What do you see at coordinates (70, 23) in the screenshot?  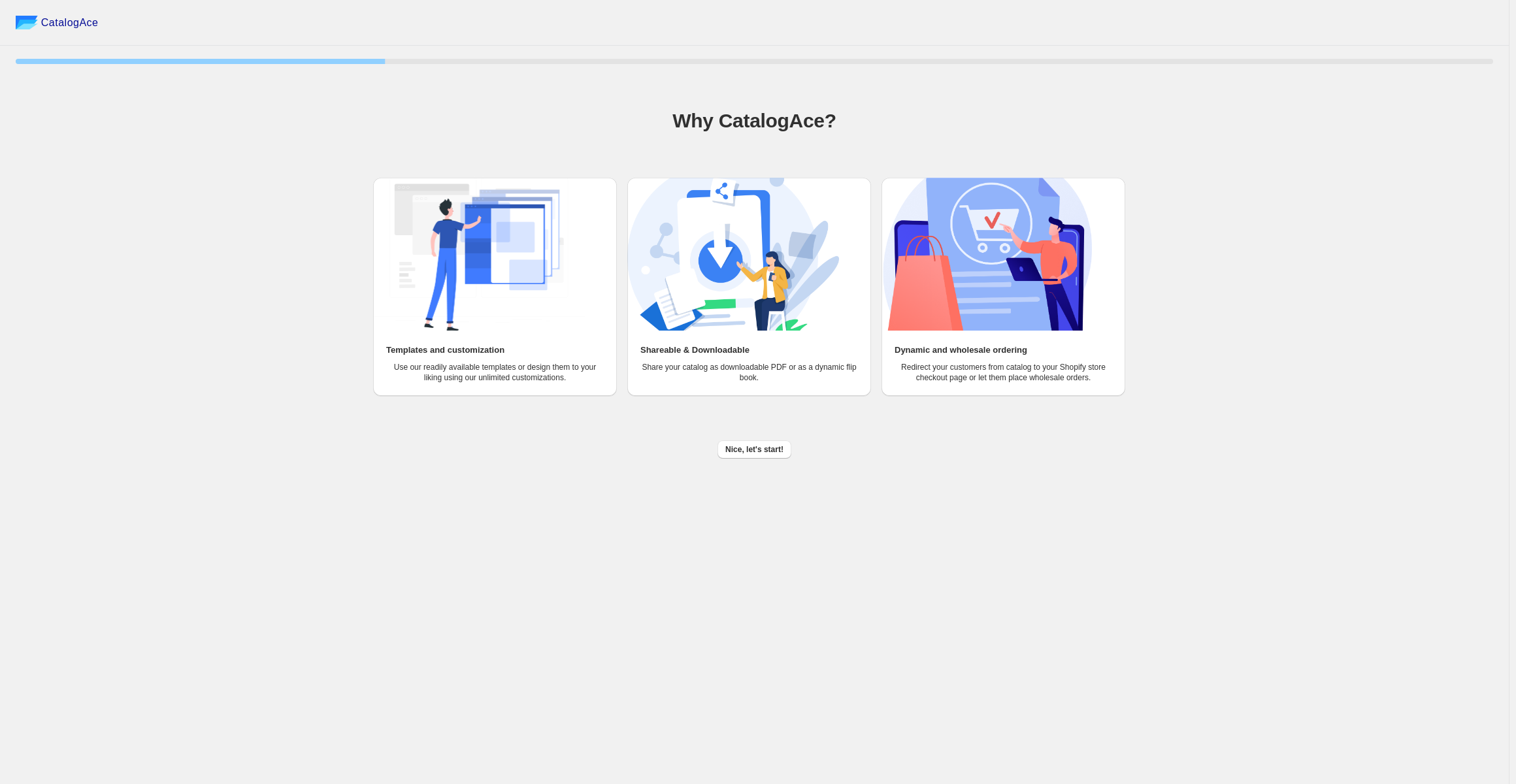 I see `span: CatalogAce` at bounding box center [70, 23].